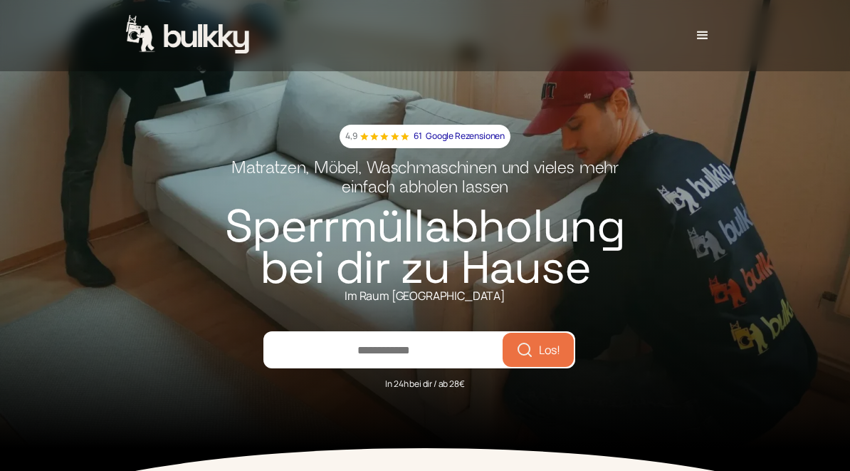 This screenshot has width=850, height=471. Describe the element at coordinates (425, 246) in the screenshot. I see `h1: Sperrmüllabholung bei dir zu Hause` at that location.